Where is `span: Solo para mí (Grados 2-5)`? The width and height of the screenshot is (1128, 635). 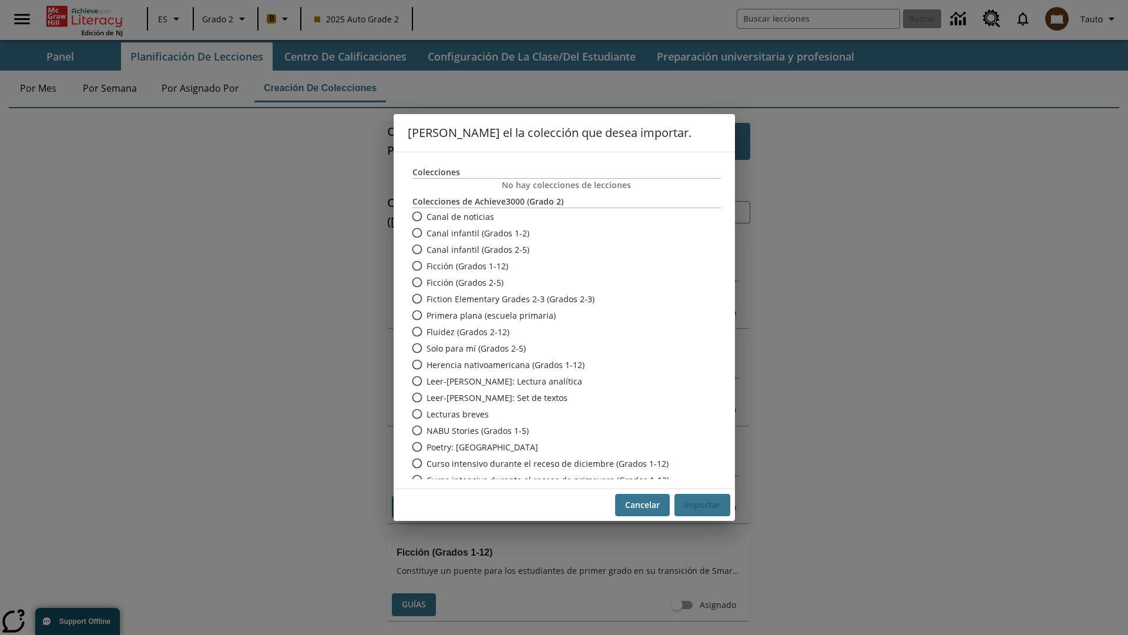 span: Solo para mí (Grados 2-5) is located at coordinates (476, 348).